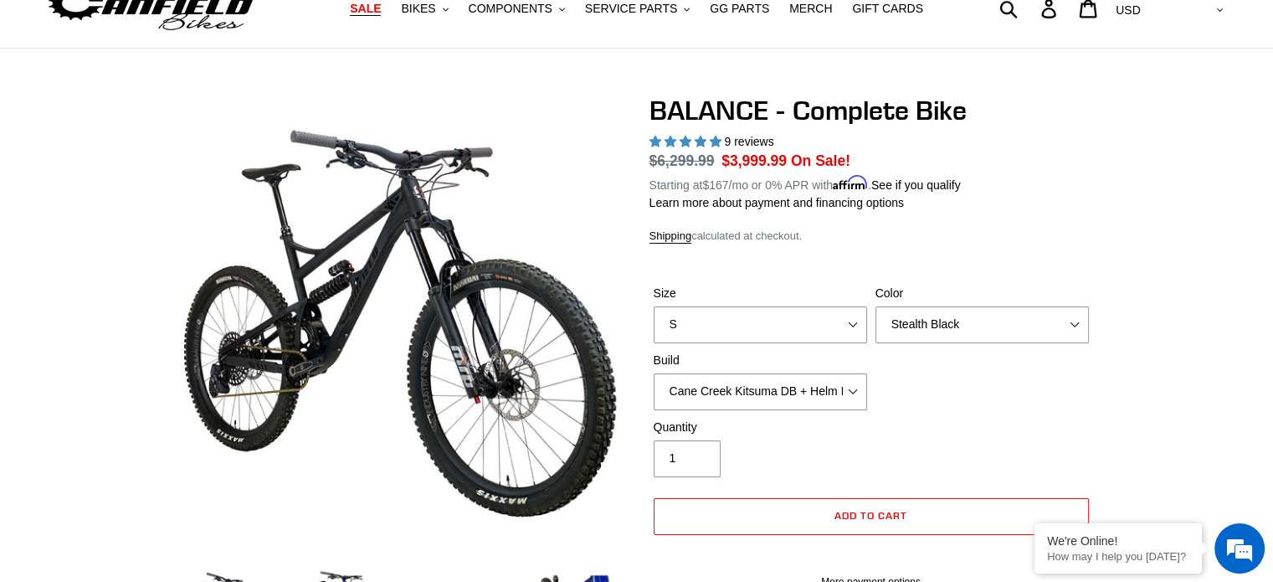 The height and width of the screenshot is (582, 1273). What do you see at coordinates (748, 141) in the screenshot?
I see `span: 9 reviews` at bounding box center [748, 141].